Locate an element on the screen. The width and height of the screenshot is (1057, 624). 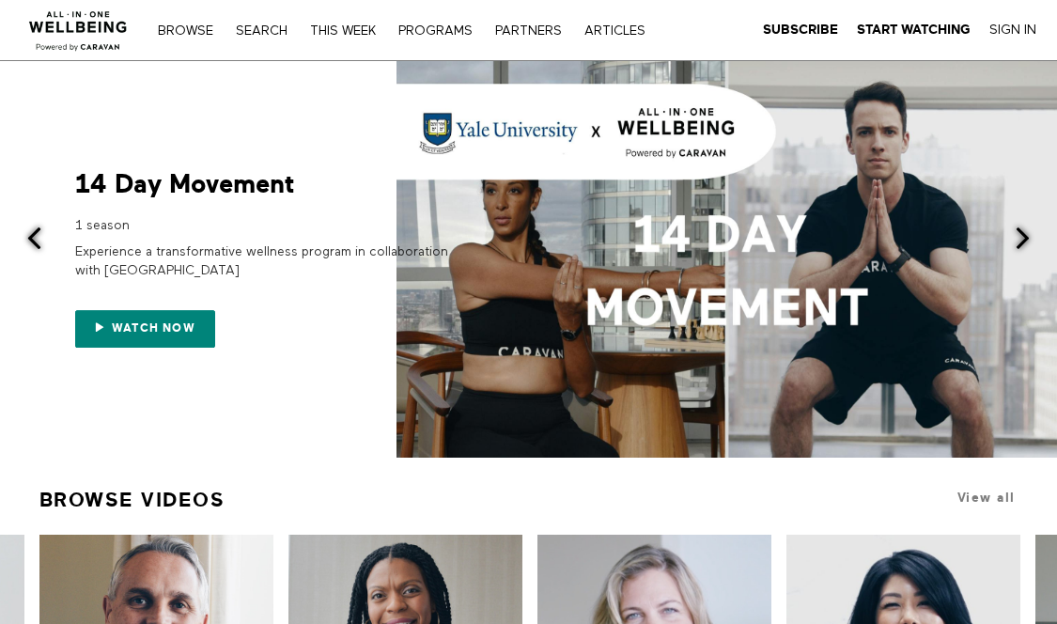
nav: Primary is located at coordinates (401, 30).